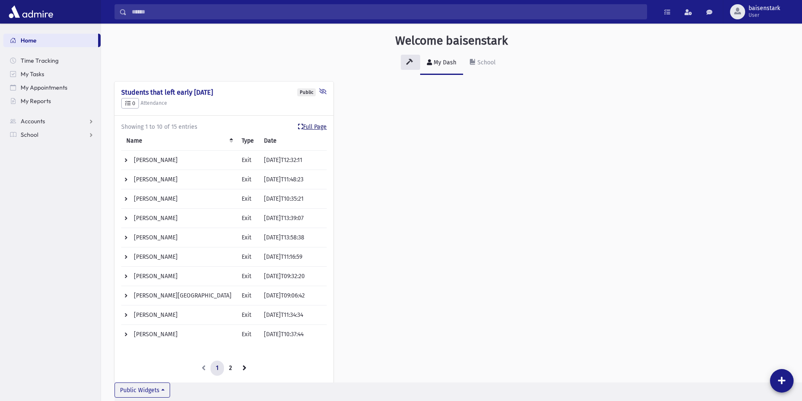 The width and height of the screenshot is (802, 401). I want to click on span: User, so click(764, 15).